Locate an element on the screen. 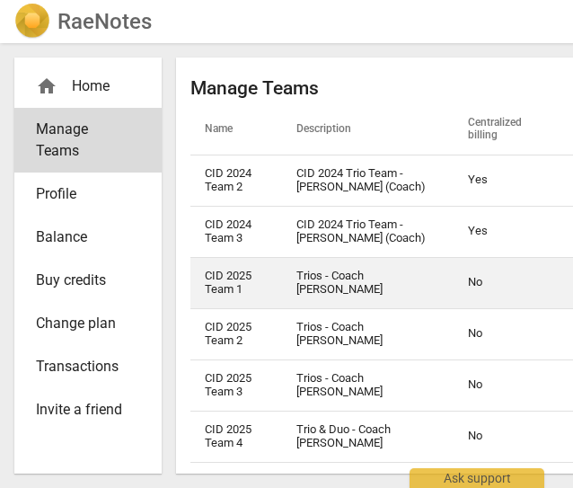 Image resolution: width=573 pixels, height=488 pixels. h2: Manage Teams is located at coordinates (254, 88).